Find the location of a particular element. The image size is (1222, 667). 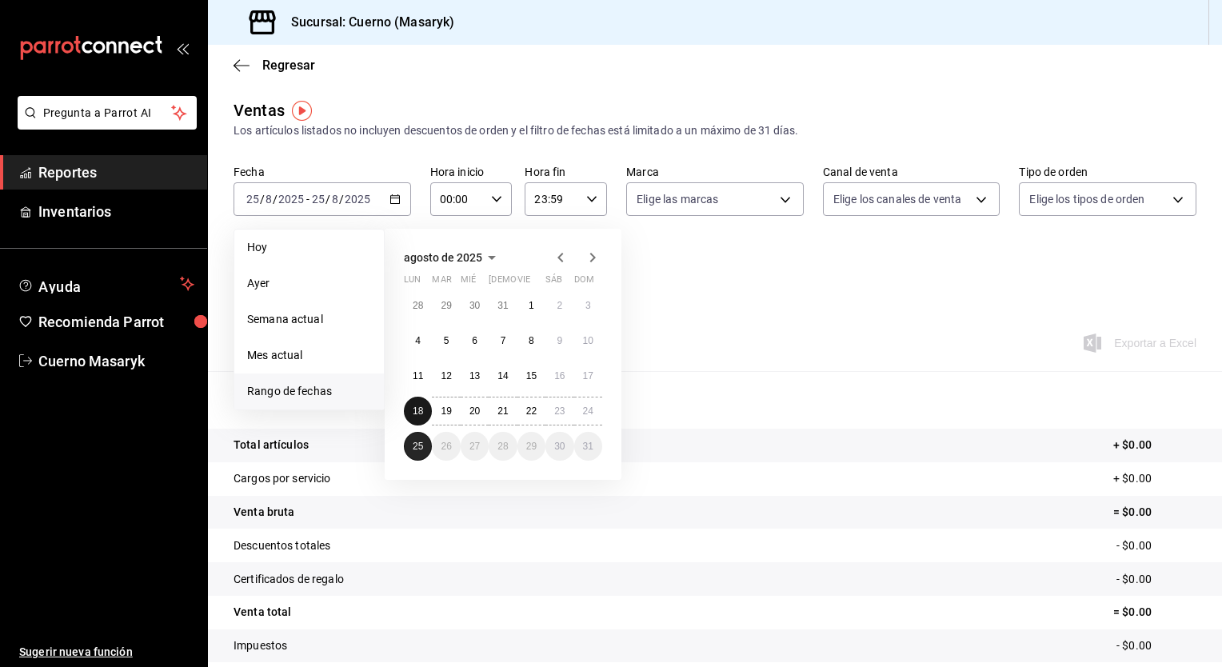

span: Ayer is located at coordinates (309, 283).